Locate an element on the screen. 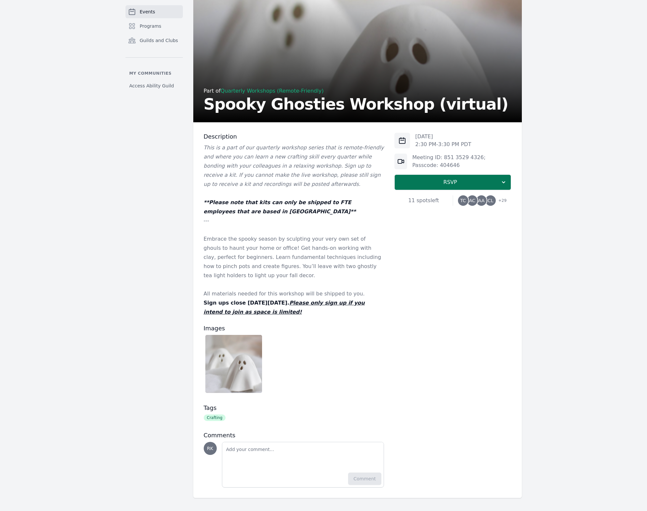 This screenshot has width=647, height=511. u: Please only sign up if you intend to join as space is limited! is located at coordinates (284, 307).